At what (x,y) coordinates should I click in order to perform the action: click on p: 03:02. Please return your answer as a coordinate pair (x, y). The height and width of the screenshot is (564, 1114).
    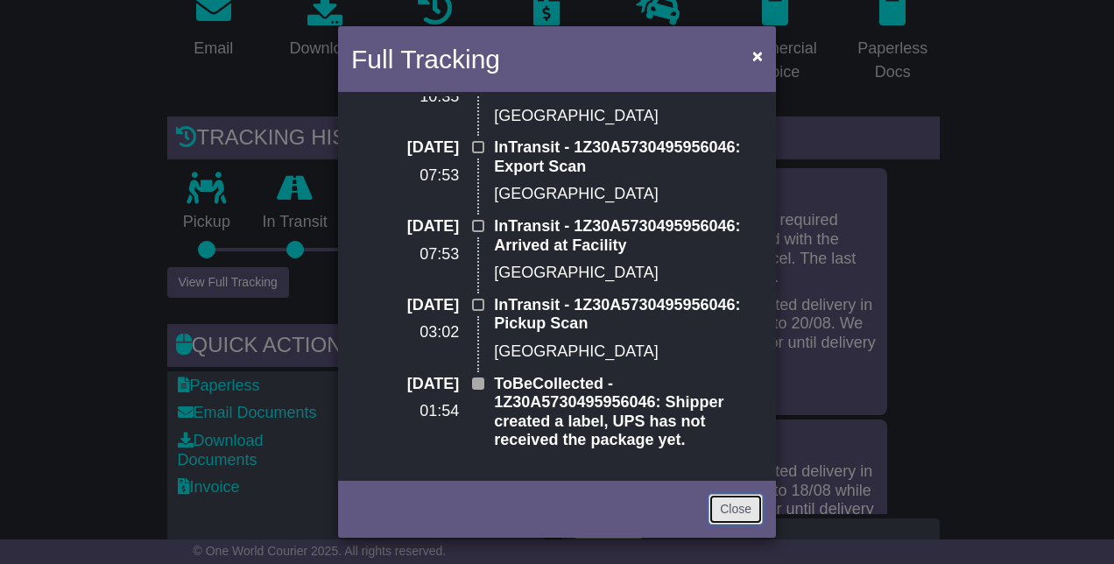
    Looking at the image, I should click on (405, 333).